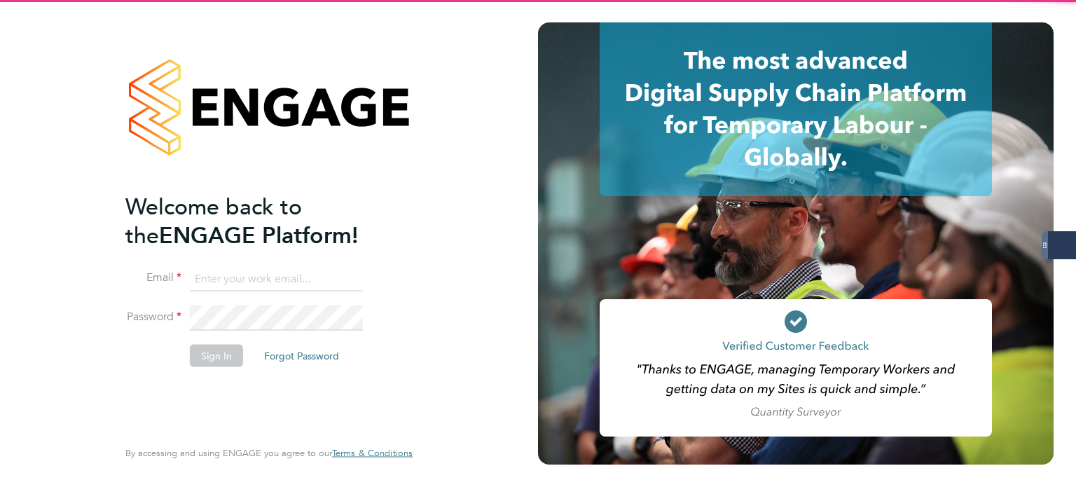 Image resolution: width=1076 pixels, height=487 pixels. I want to click on label: Password, so click(153, 317).